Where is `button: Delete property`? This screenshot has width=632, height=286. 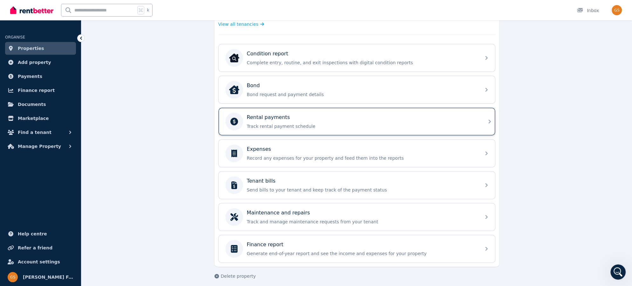 button: Delete property is located at coordinates (235, 276).